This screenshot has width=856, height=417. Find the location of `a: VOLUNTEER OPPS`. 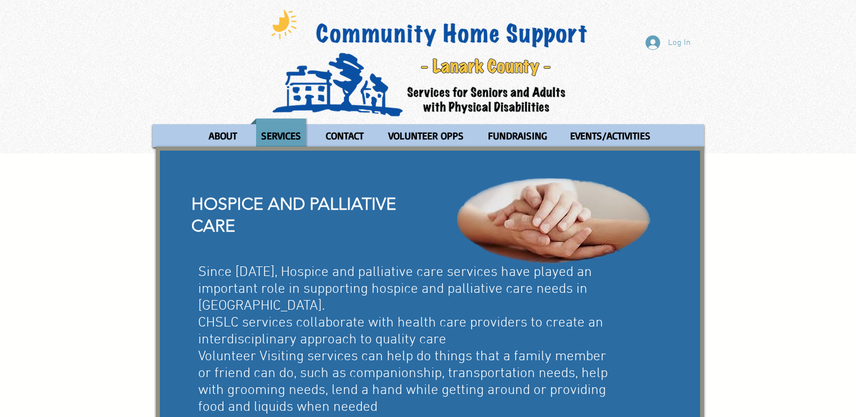

a: VOLUNTEER OPPS is located at coordinates (426, 136).